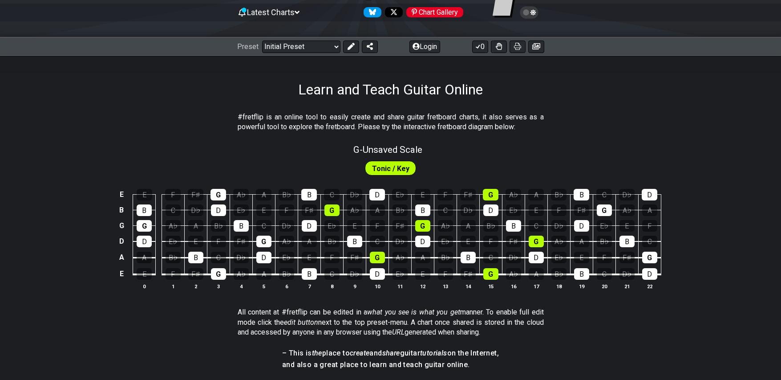 The image size is (781, 380). Describe the element at coordinates (398, 332) in the screenshot. I see `em: URL` at that location.